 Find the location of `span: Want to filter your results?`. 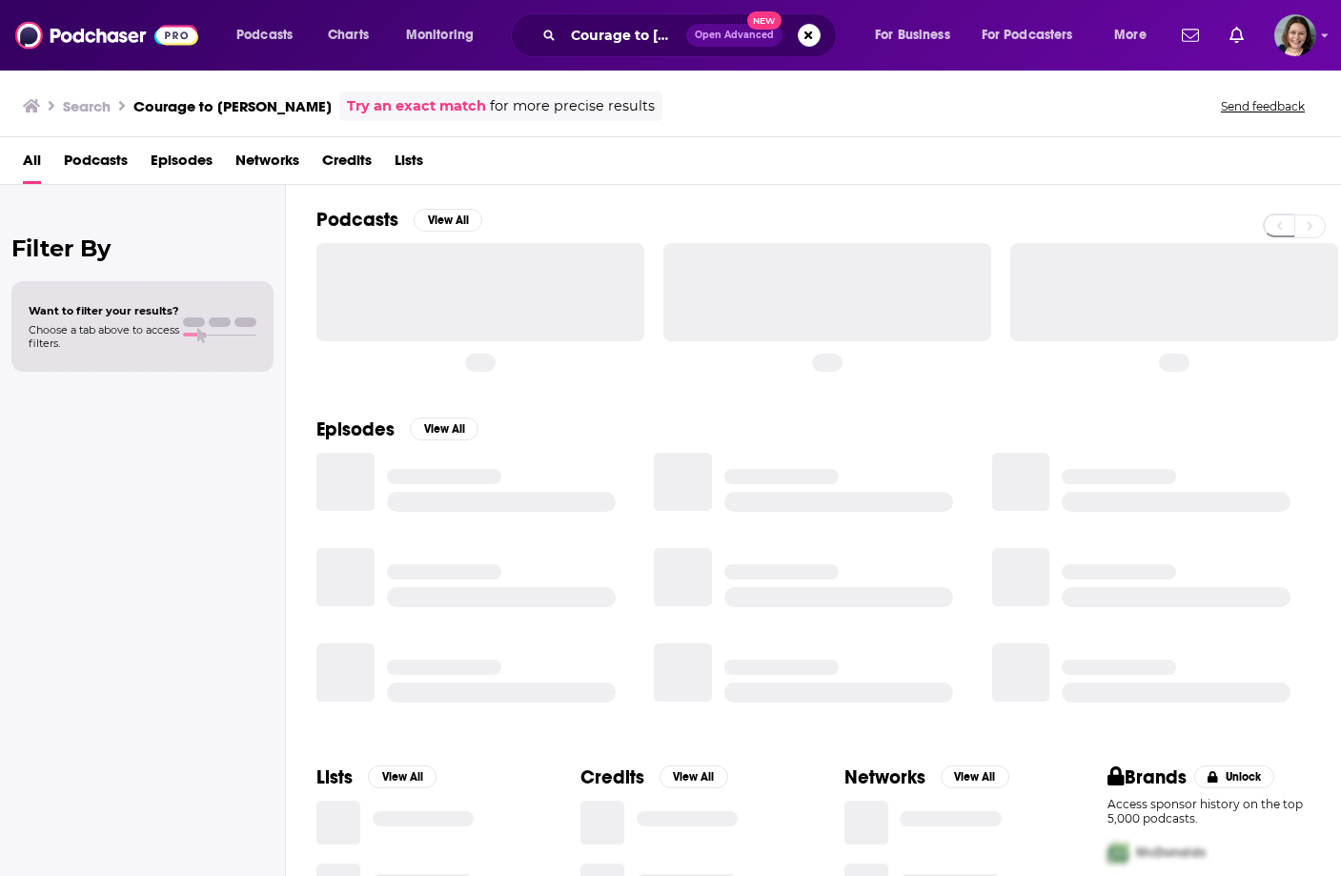

span: Want to filter your results? is located at coordinates (104, 311).